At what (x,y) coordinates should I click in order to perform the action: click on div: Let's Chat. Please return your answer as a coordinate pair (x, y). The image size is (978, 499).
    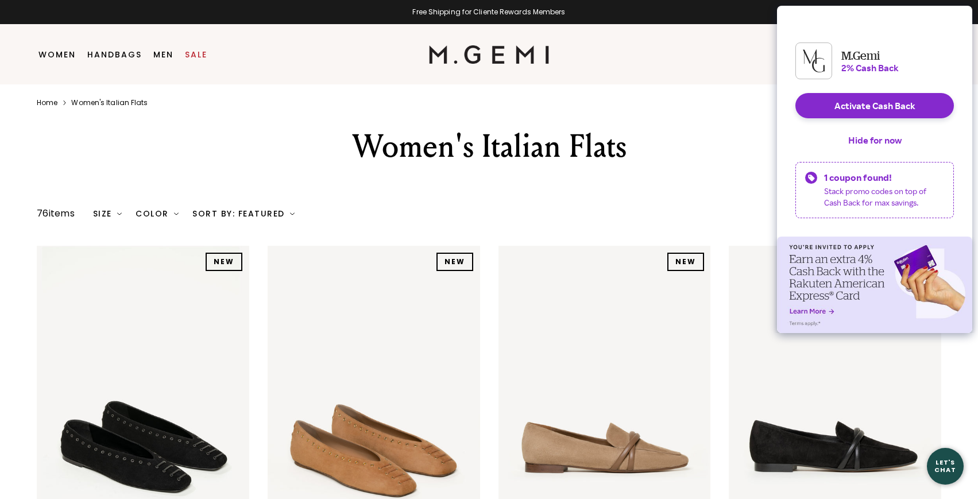
    Looking at the image, I should click on (945, 466).